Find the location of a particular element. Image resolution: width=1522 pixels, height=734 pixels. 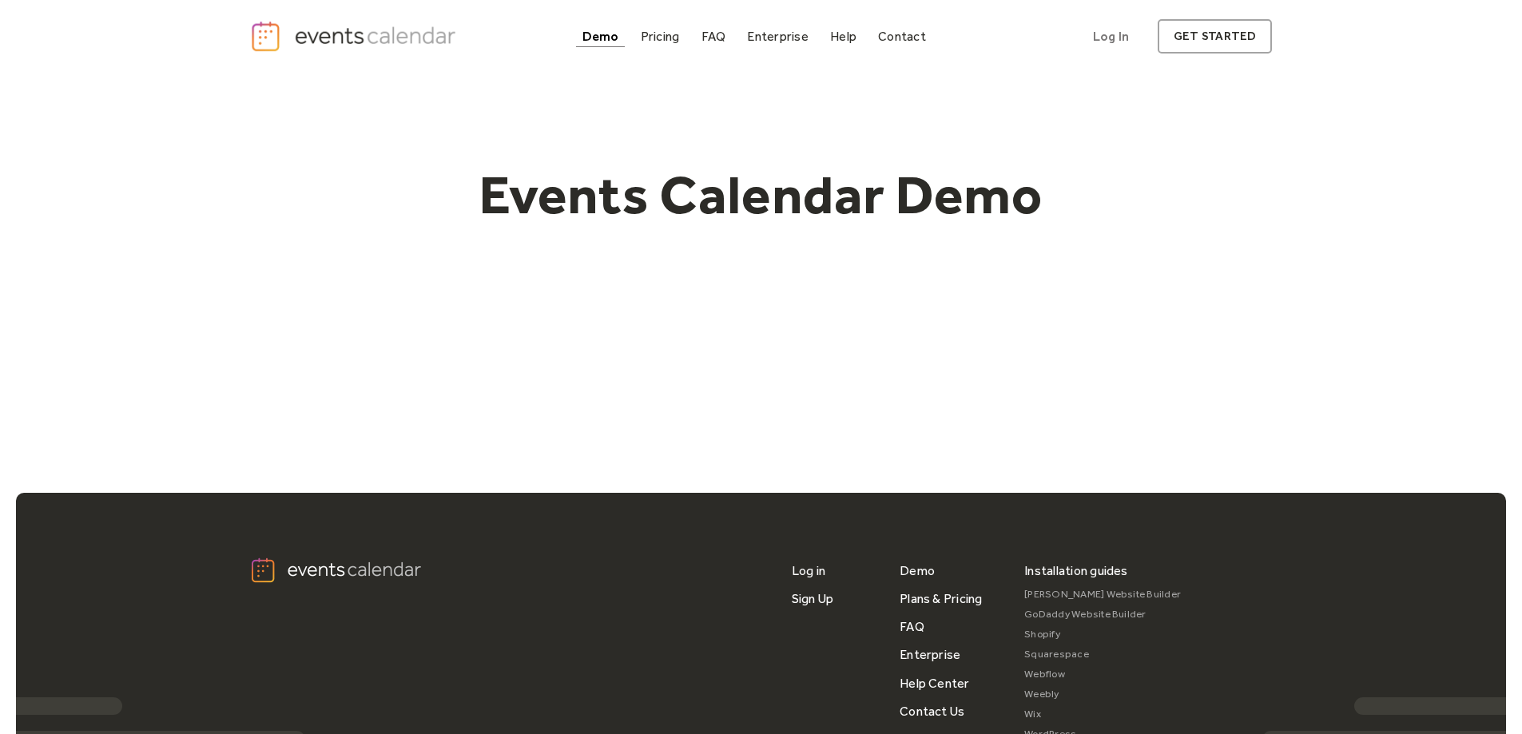

a: GoDaddy Website Builder is located at coordinates (1103, 615).